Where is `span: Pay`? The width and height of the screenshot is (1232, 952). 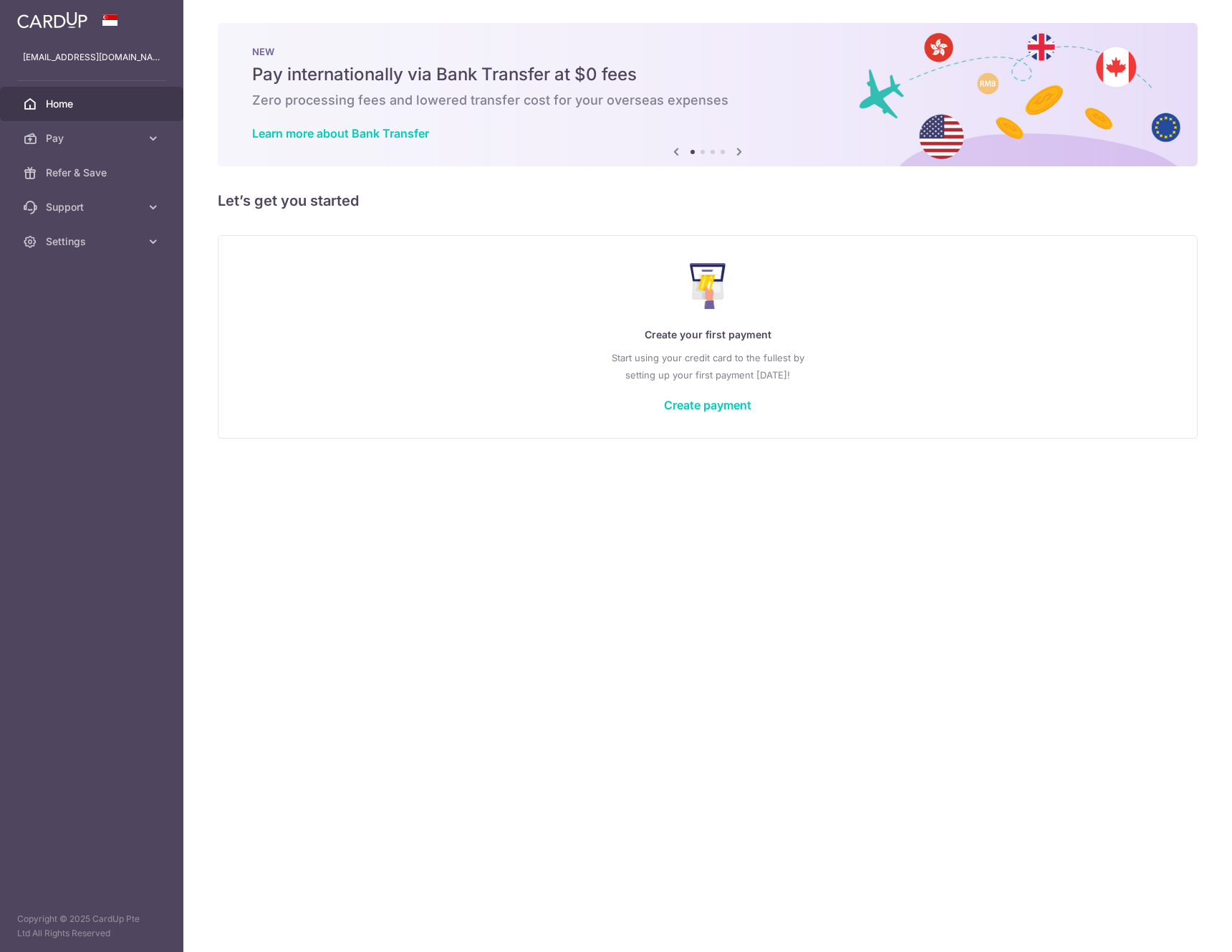 span: Pay is located at coordinates (93, 138).